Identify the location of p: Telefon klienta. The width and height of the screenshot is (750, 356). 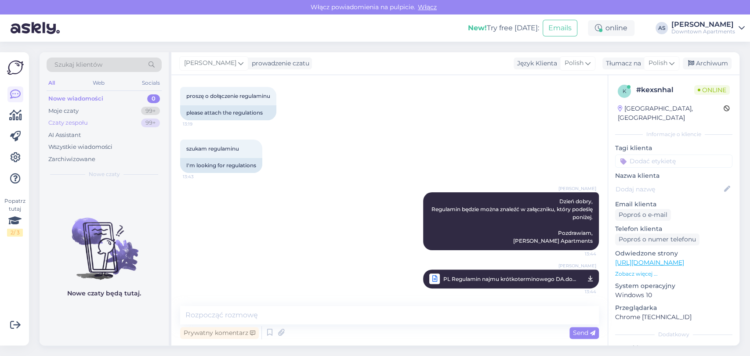
(673, 229).